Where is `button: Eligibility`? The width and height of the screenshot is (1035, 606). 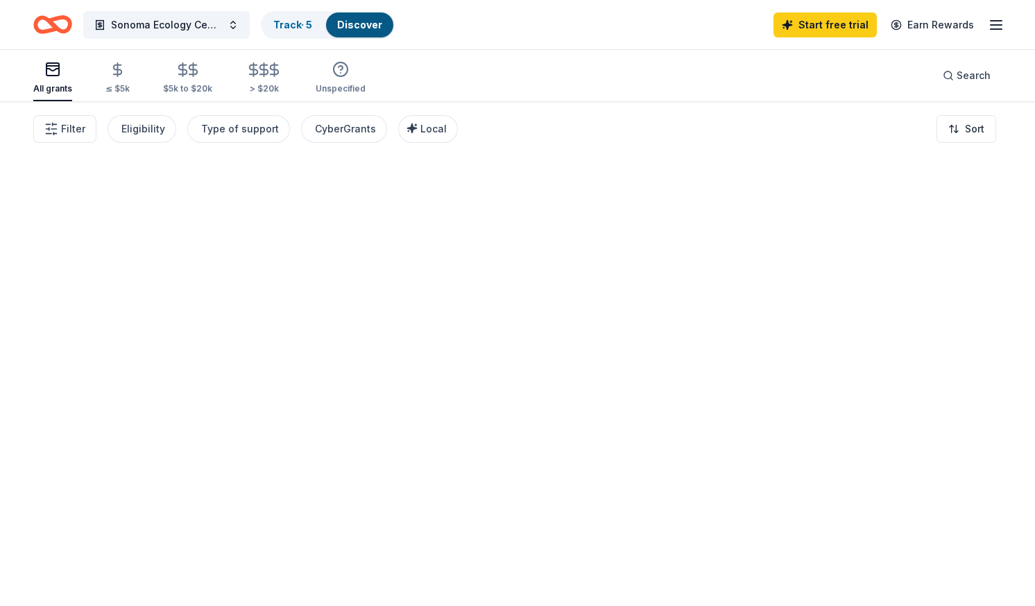 button: Eligibility is located at coordinates (142, 129).